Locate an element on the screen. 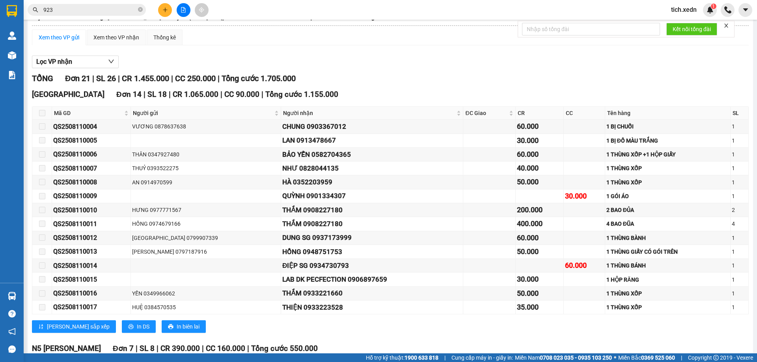  div: 40.000 is located at coordinates (539, 168).